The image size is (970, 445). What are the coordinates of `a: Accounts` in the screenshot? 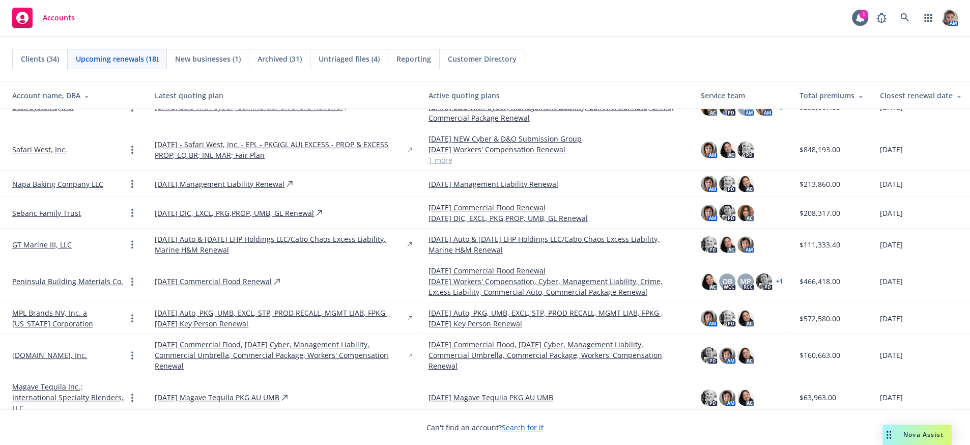 It's located at (43, 18).